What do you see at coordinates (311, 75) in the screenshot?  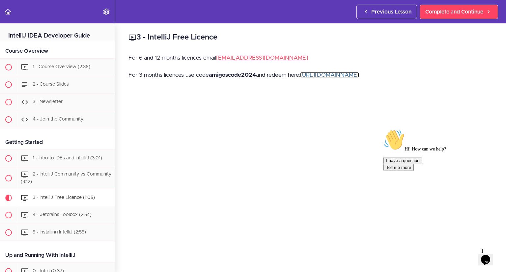 I see `p: For 3 months licences use code and redeem here:` at bounding box center [311, 75].